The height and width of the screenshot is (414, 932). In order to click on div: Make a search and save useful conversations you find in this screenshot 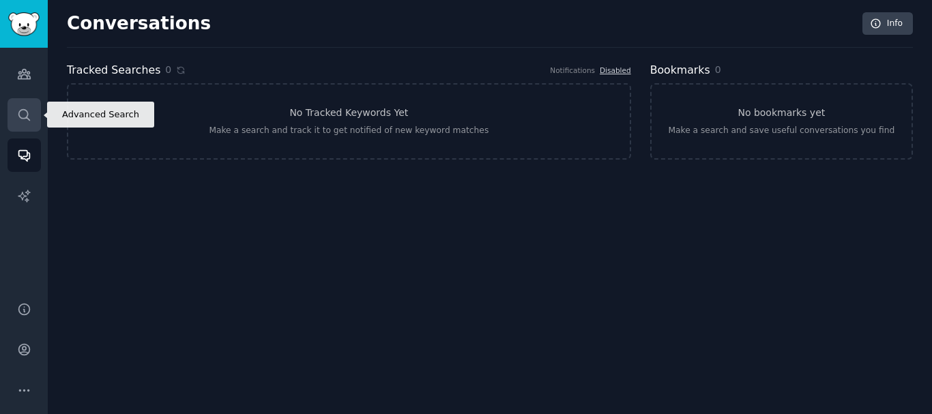, I will do `click(781, 131)`.